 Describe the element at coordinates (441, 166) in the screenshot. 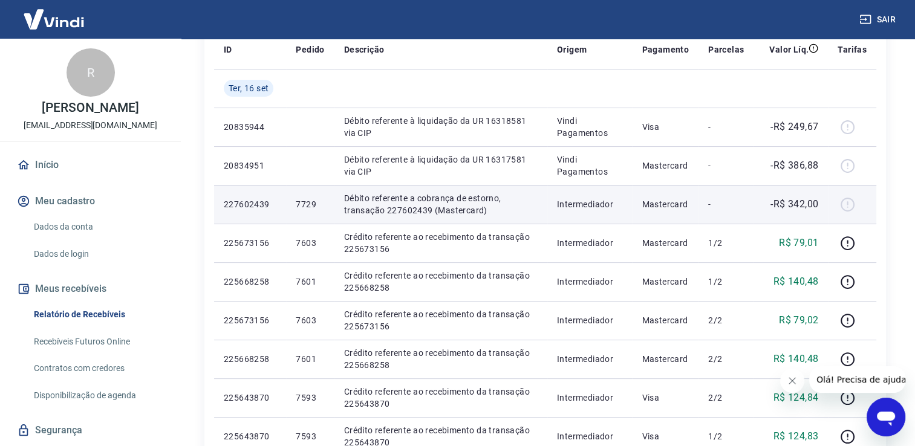

I see `p: Débito referente à liquidação da UR 16317581 via CIP` at that location.